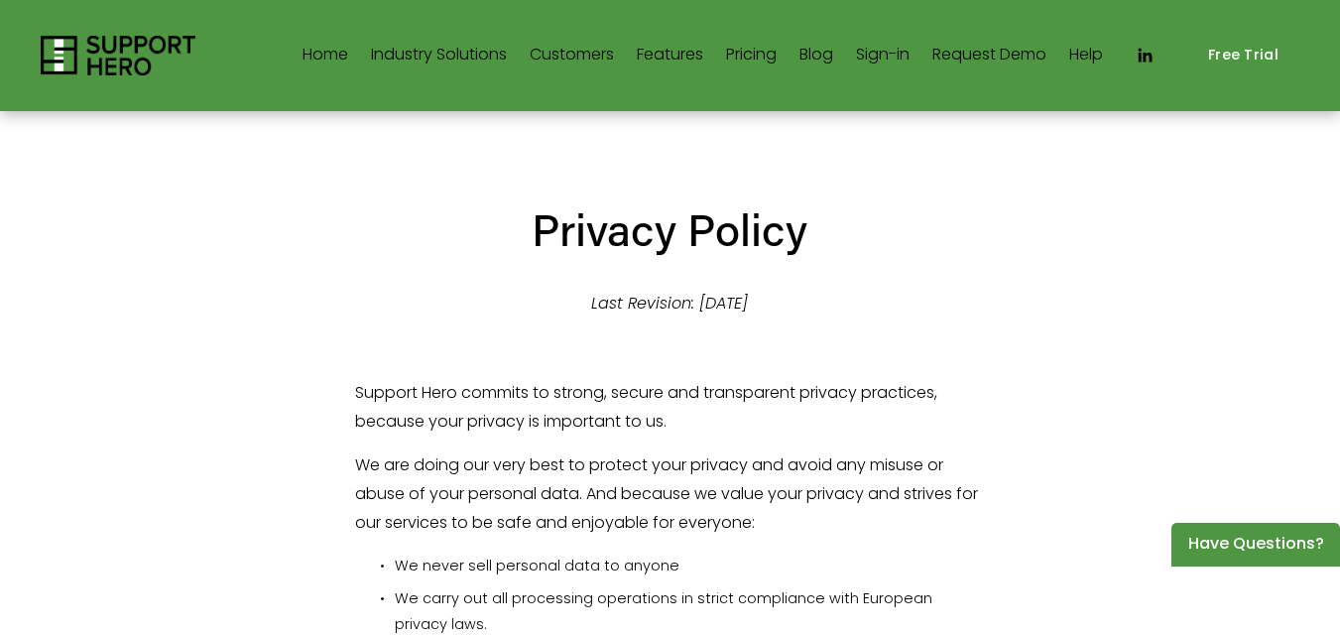 The image size is (1340, 636). What do you see at coordinates (989, 56) in the screenshot?
I see `a: Request Demo` at bounding box center [989, 56].